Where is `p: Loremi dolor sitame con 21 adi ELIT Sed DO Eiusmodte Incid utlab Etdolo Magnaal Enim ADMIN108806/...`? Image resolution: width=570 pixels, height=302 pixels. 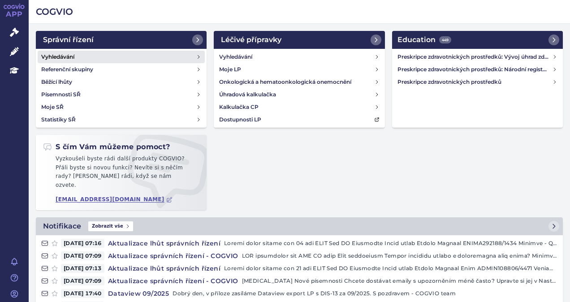 p: Loremi dolor sitame con 21 adi ELIT Sed DO Eiusmodte Incid utlab Etdolo Magnaal Enim ADMIN108806/... is located at coordinates (391, 268).